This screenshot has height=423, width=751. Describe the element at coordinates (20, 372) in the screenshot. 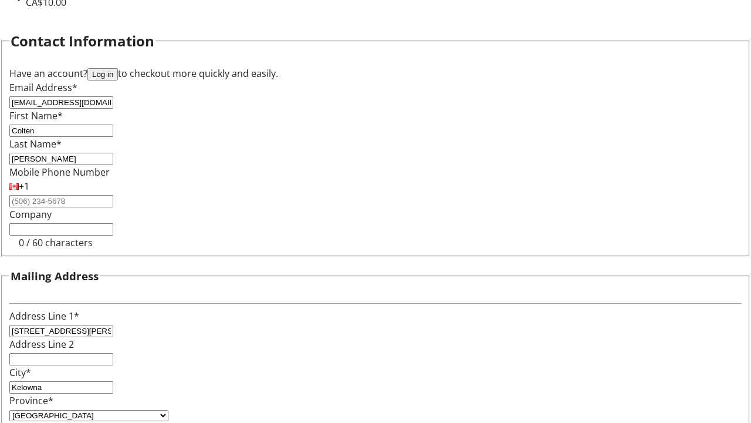

I see `label: City*` at that location.